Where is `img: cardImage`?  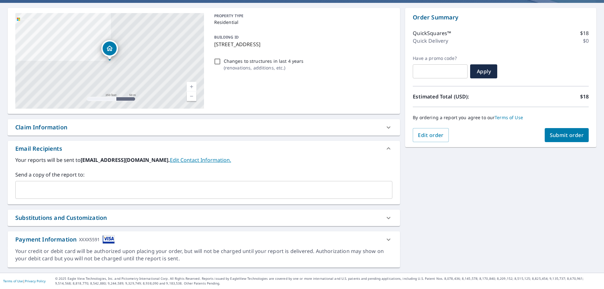
img: cardImage is located at coordinates (109, 239).